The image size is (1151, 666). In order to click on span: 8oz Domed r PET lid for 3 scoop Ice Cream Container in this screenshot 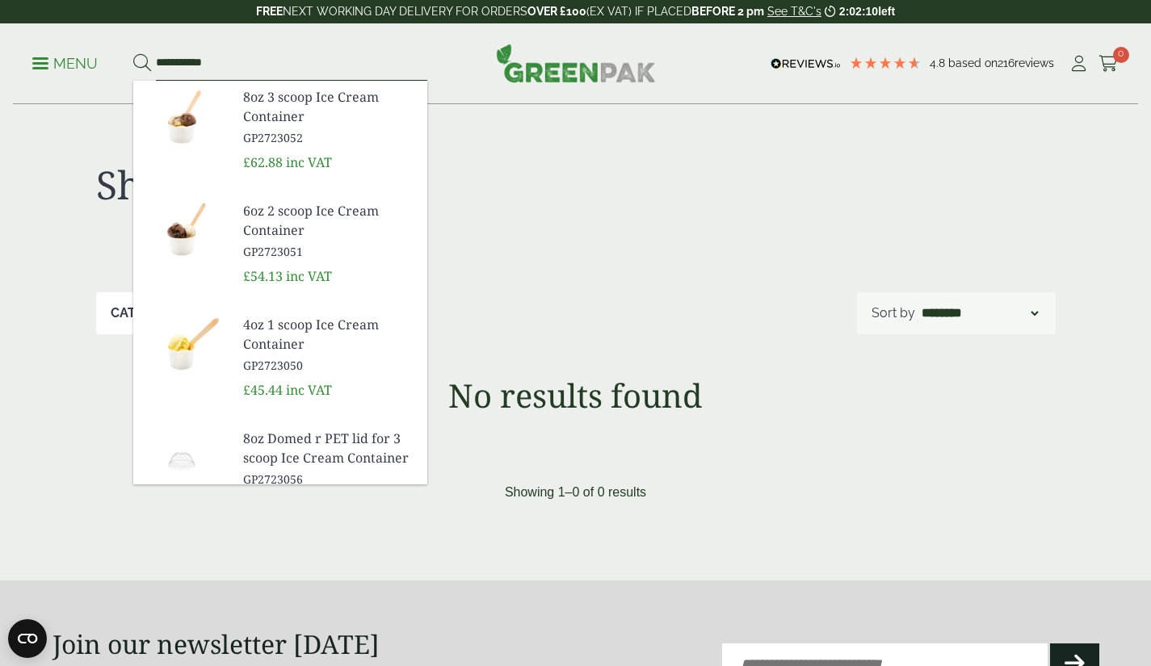, I will do `click(329, 448)`.